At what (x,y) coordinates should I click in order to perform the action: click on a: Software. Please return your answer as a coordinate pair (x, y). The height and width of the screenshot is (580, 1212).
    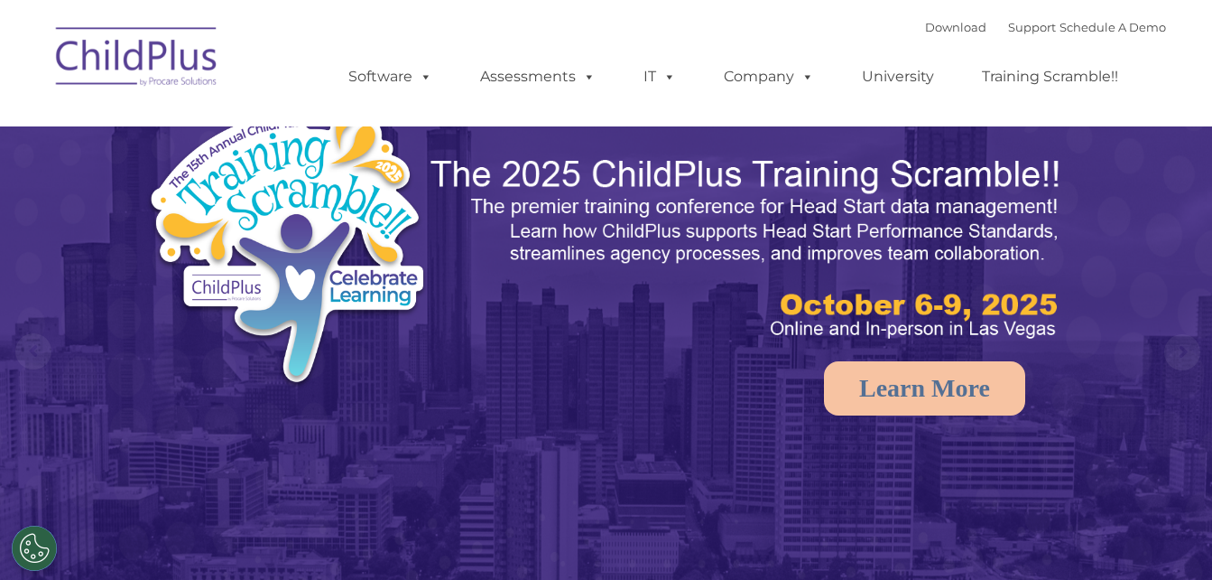
    Looking at the image, I should click on (390, 77).